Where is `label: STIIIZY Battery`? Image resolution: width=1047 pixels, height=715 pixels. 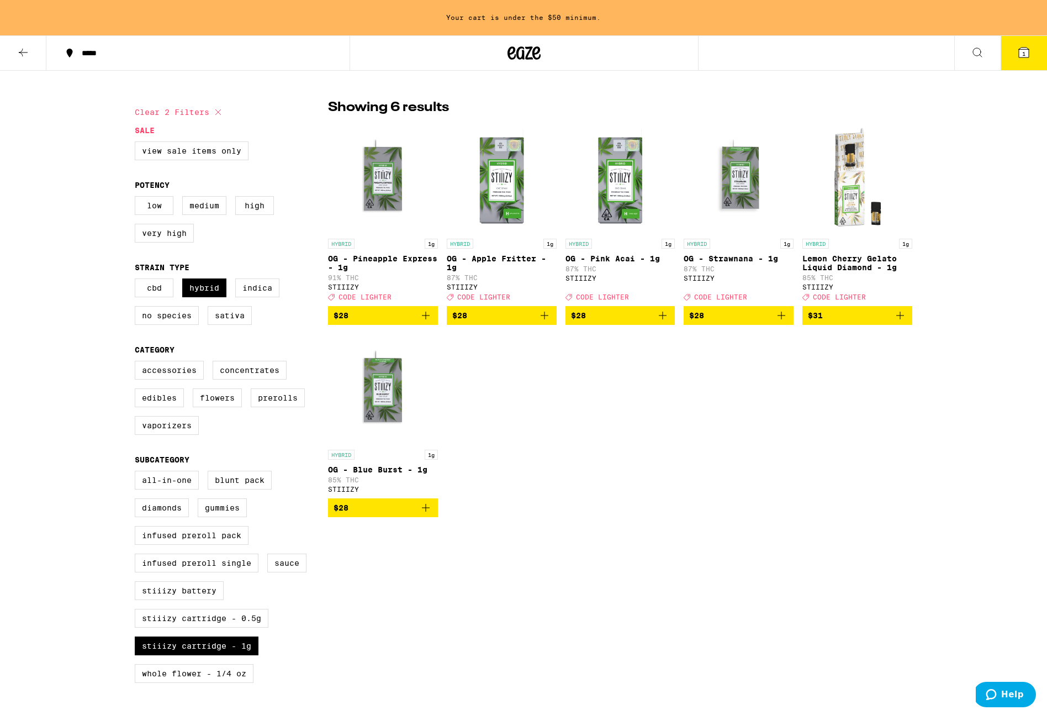
label: STIIIZY Battery is located at coordinates (179, 591).